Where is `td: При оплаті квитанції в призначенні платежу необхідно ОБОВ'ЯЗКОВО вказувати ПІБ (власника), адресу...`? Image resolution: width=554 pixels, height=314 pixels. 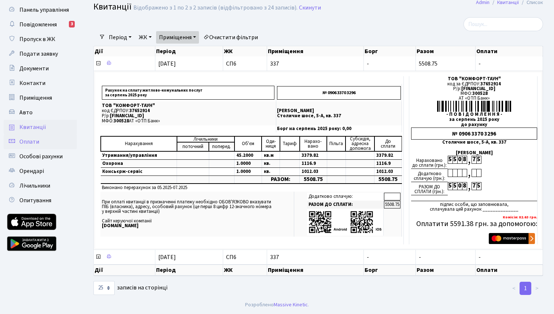 td: При оплаті квитанції в призначенні платежу необхідно ОБОВ'ЯЗКОВО вказувати ПІБ (власника), адресу... is located at coordinates (197, 214).